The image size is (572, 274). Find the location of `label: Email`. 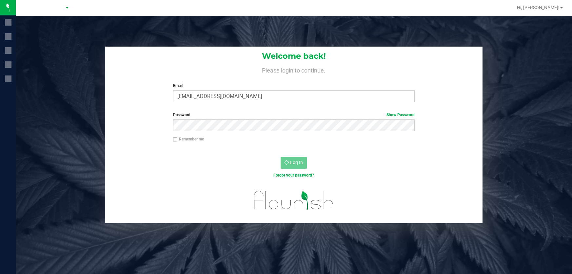

label: Email is located at coordinates (294, 85).